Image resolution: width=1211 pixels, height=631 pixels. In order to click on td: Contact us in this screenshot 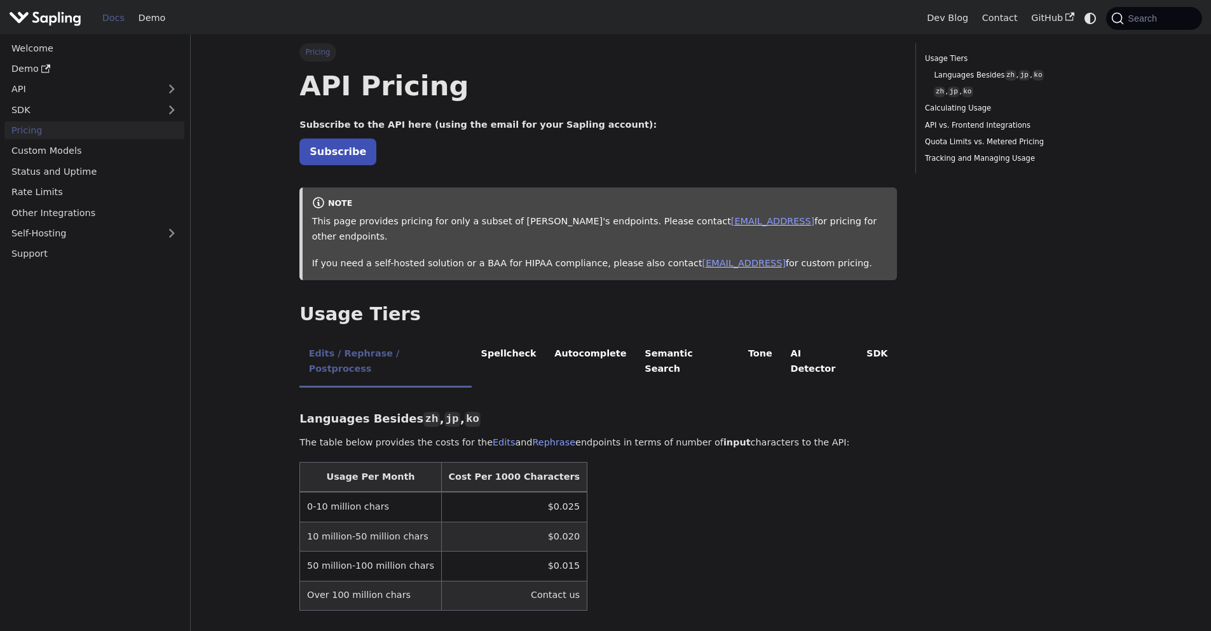, I will do `click(514, 596)`.